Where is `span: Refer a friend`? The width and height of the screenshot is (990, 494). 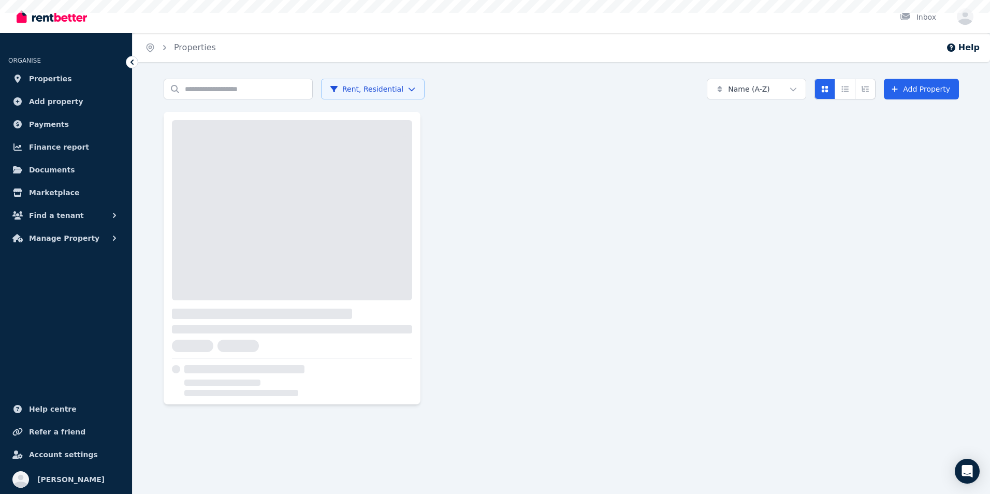 span: Refer a friend is located at coordinates (57, 432).